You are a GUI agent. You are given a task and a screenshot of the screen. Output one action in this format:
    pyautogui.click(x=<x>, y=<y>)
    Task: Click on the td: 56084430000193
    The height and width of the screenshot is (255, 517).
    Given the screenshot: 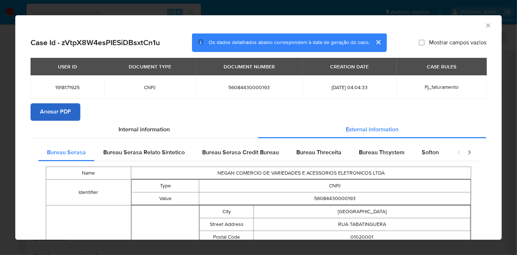 What is the action you would take?
    pyautogui.click(x=335, y=198)
    